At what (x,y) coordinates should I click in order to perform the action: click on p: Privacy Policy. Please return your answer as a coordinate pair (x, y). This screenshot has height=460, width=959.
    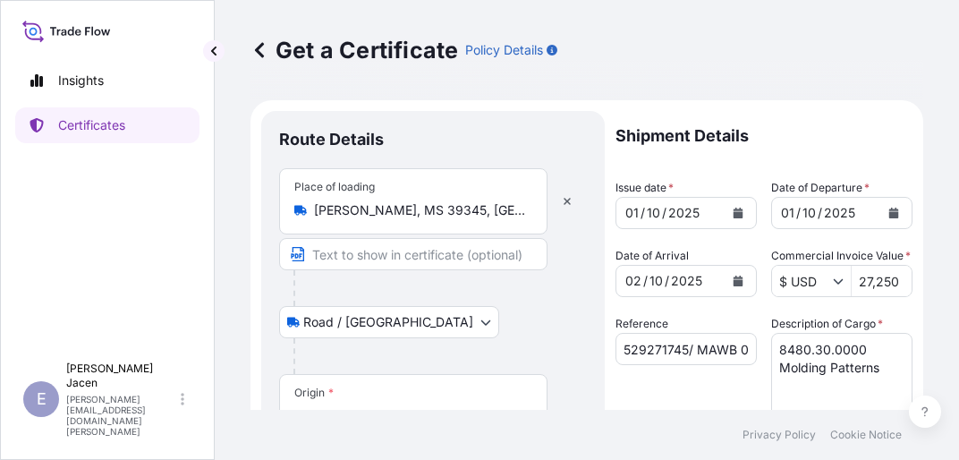
    Looking at the image, I should click on (779, 435).